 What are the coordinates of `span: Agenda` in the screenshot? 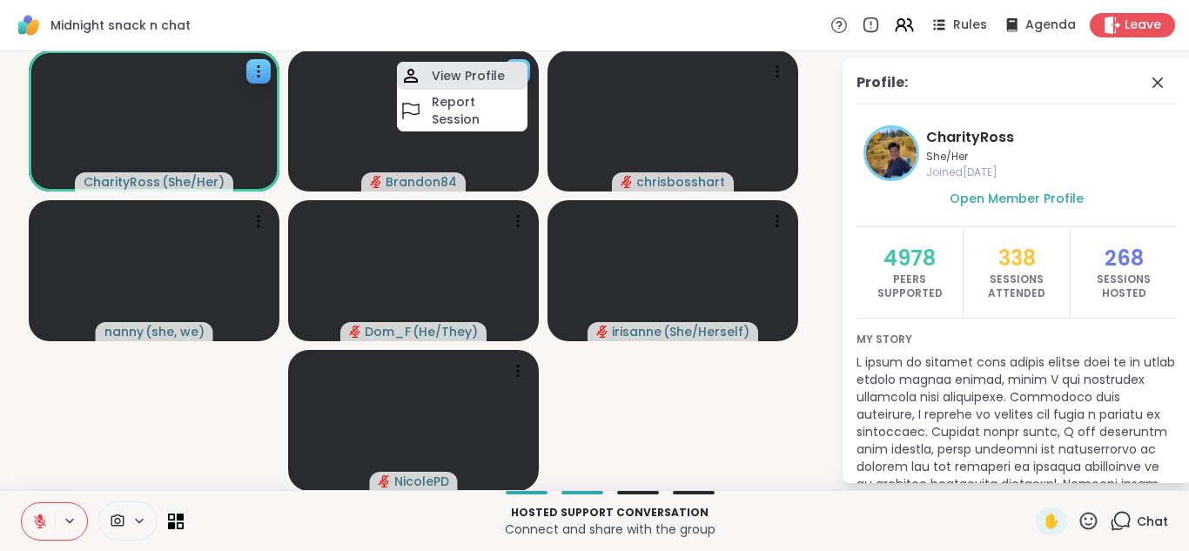 It's located at (1051, 25).